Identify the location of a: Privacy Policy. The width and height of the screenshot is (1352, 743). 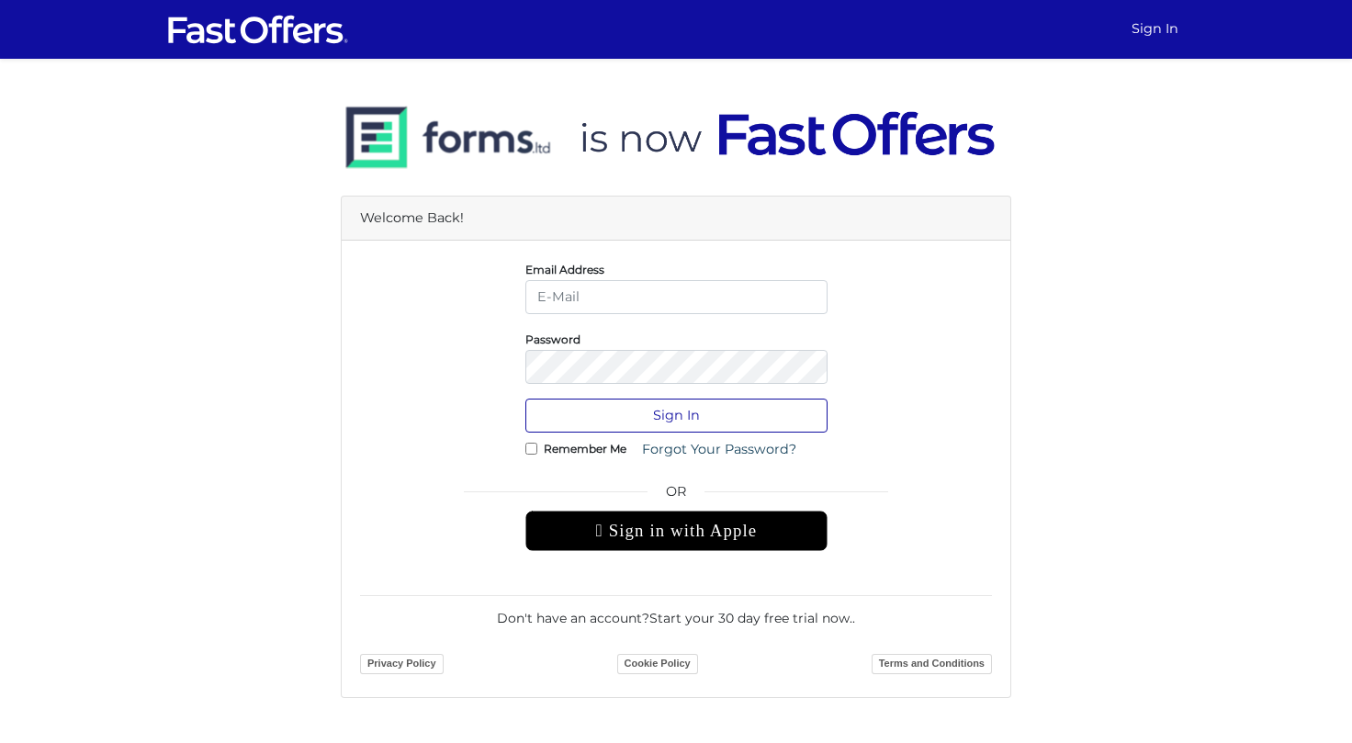
(401, 664).